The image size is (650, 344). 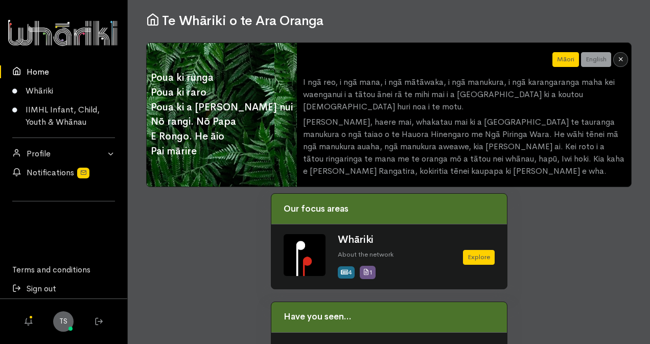 I want to click on img: Whariki%20Icon_Icon_Tile.png, so click(x=305, y=255).